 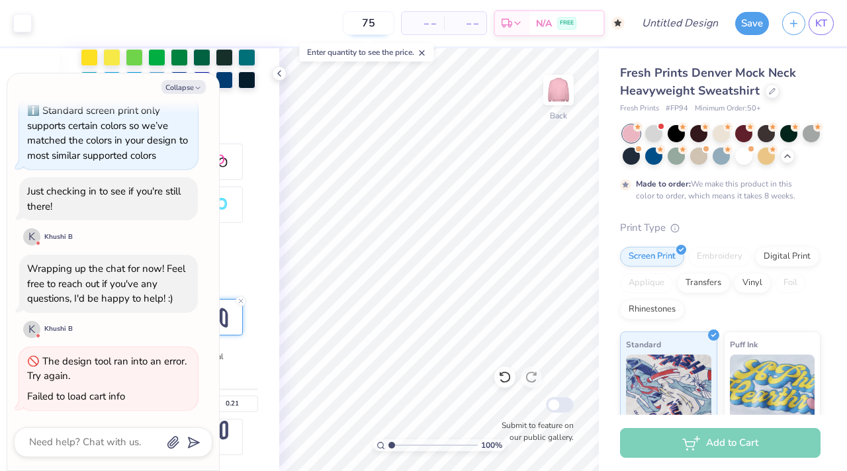 I want to click on span: KT, so click(x=822, y=23).